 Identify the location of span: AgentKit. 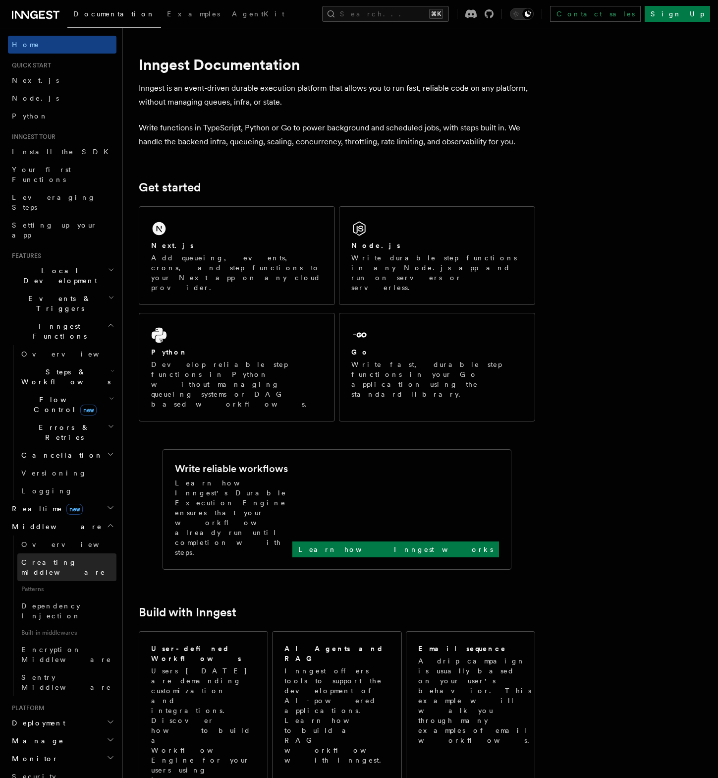
(258, 14).